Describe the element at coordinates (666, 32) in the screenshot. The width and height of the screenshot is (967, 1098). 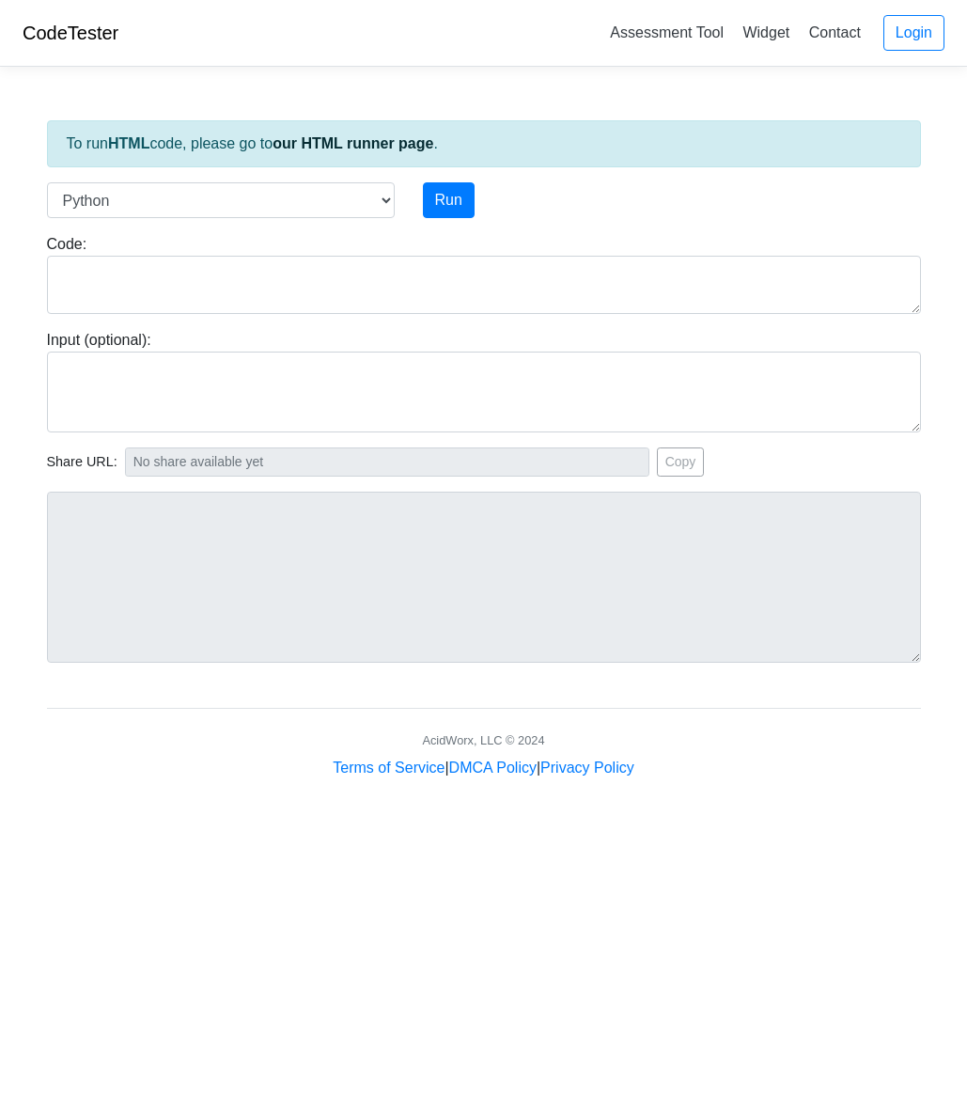
I see `a: Assessment Tool` at that location.